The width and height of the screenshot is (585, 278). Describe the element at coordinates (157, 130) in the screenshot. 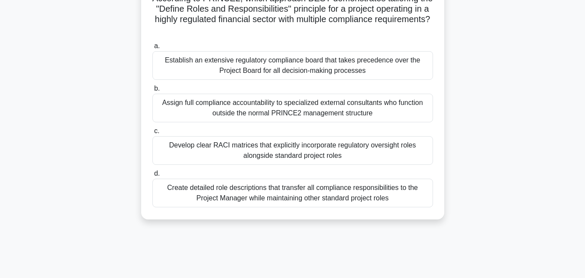

I see `span: c.` at that location.